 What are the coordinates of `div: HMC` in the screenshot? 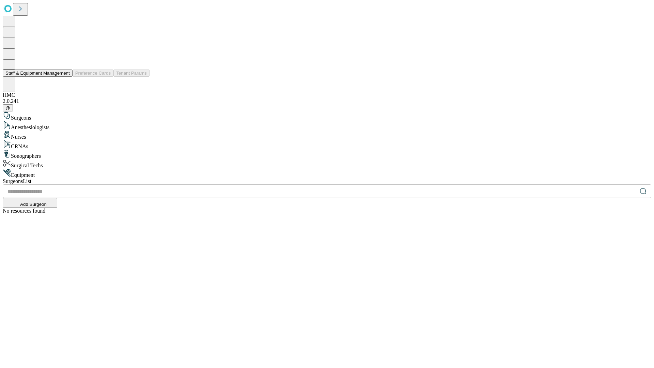 It's located at (327, 95).